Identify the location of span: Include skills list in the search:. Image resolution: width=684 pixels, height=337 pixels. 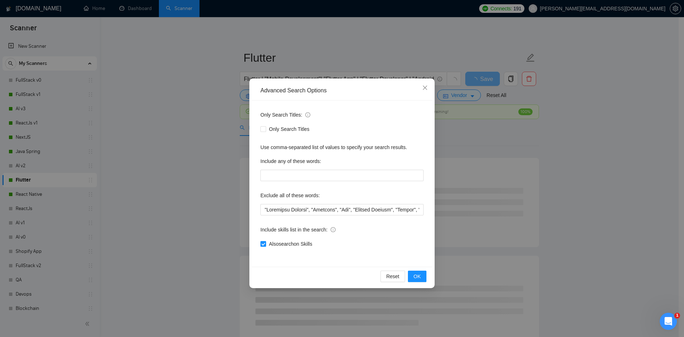
(298, 229).